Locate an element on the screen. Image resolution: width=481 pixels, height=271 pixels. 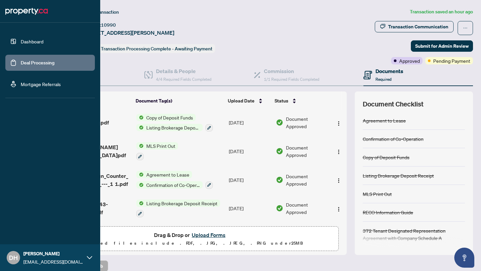
span: 1/1 Required Fields Completed is located at coordinates (291, 79).